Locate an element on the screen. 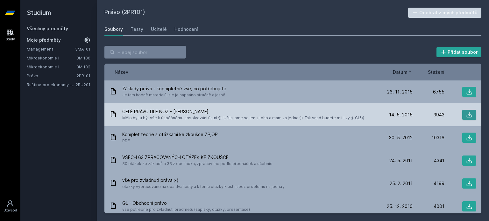 This screenshot has height=221, width=489. div: Testy is located at coordinates (137, 29).